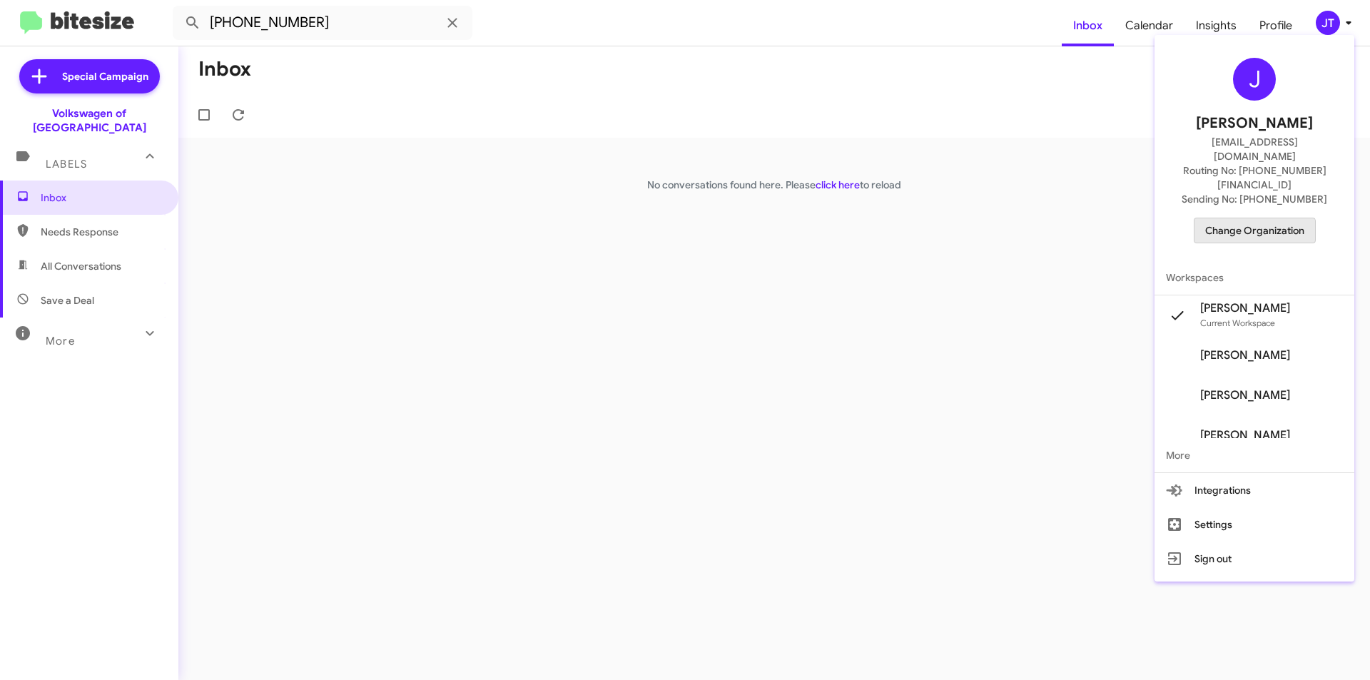  Describe the element at coordinates (1254, 79) in the screenshot. I see `div: J` at that location.